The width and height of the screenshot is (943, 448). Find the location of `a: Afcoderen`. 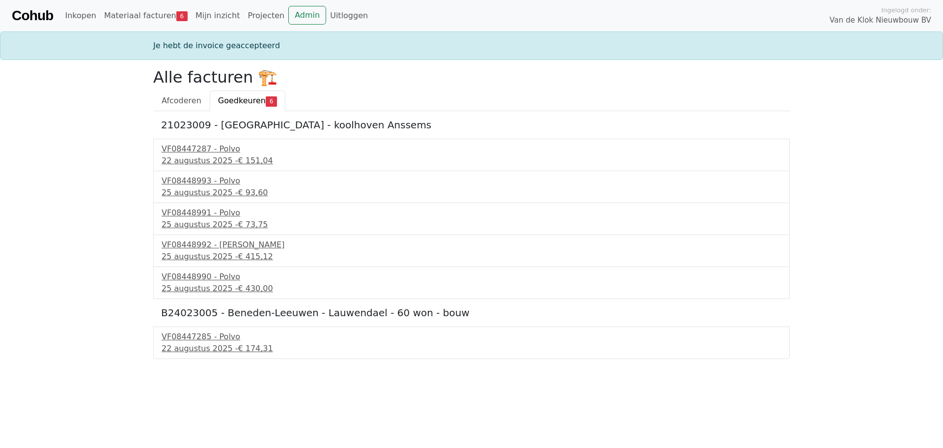

a: Afcoderen is located at coordinates (181, 101).